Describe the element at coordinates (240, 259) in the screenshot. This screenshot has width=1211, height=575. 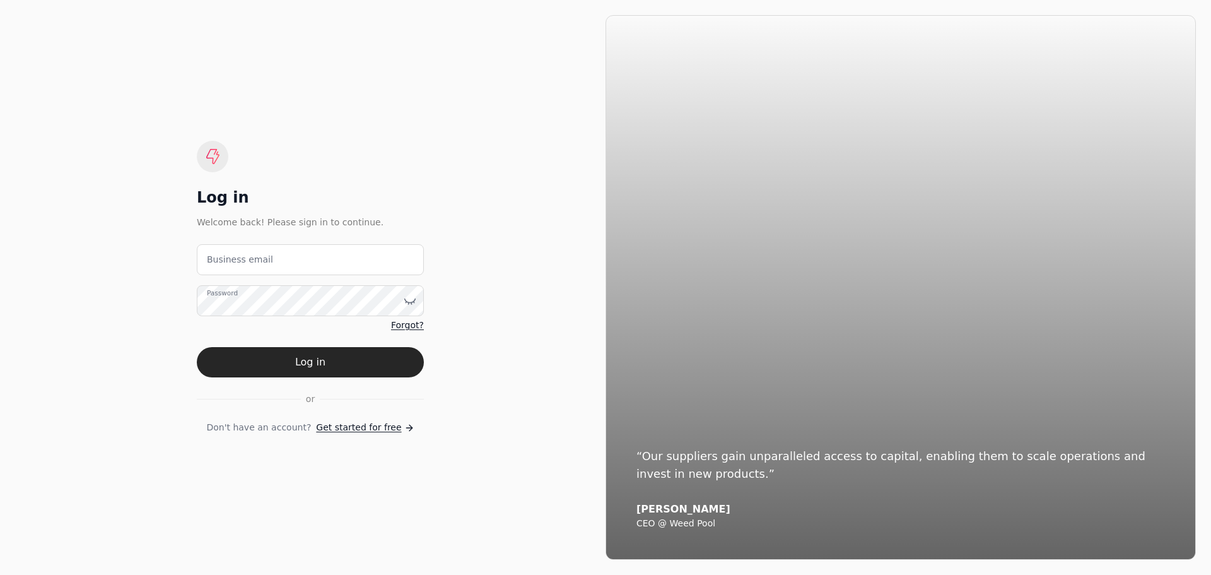
I see `label: Business email` at that location.